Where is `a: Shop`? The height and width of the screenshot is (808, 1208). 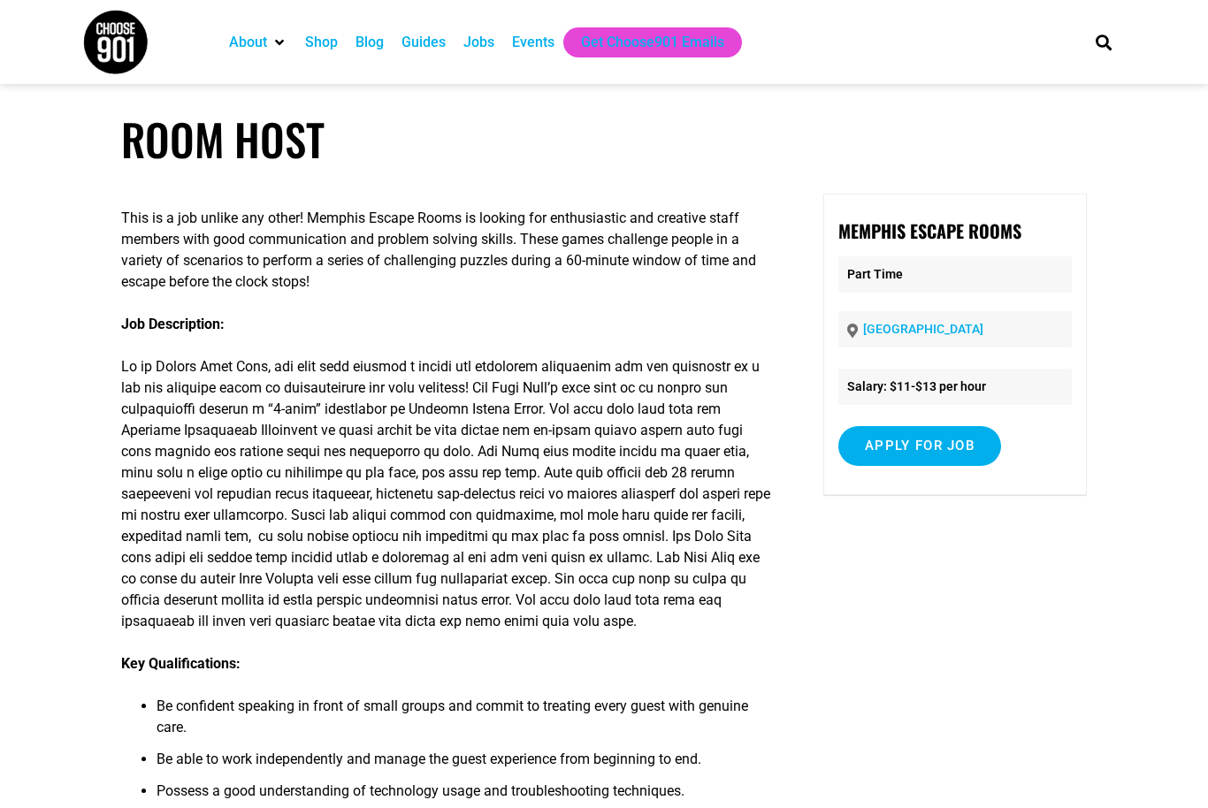 a: Shop is located at coordinates (321, 42).